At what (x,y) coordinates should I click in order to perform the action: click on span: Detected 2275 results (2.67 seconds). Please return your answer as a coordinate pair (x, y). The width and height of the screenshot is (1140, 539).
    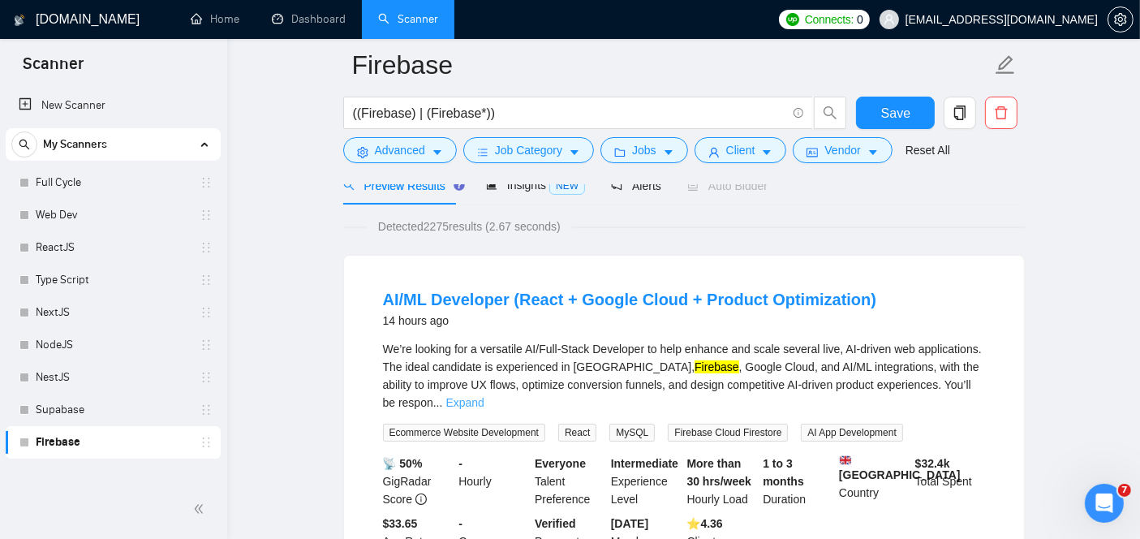
    Looking at the image, I should click on (469, 226).